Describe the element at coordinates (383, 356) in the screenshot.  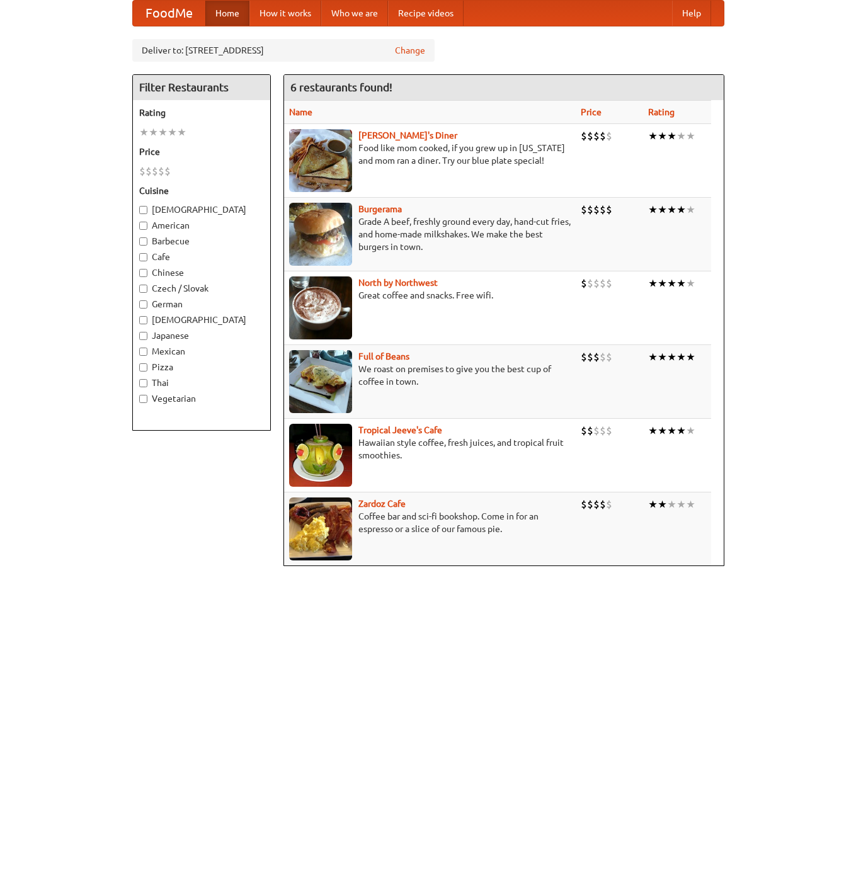
I see `a: Full of Beans` at that location.